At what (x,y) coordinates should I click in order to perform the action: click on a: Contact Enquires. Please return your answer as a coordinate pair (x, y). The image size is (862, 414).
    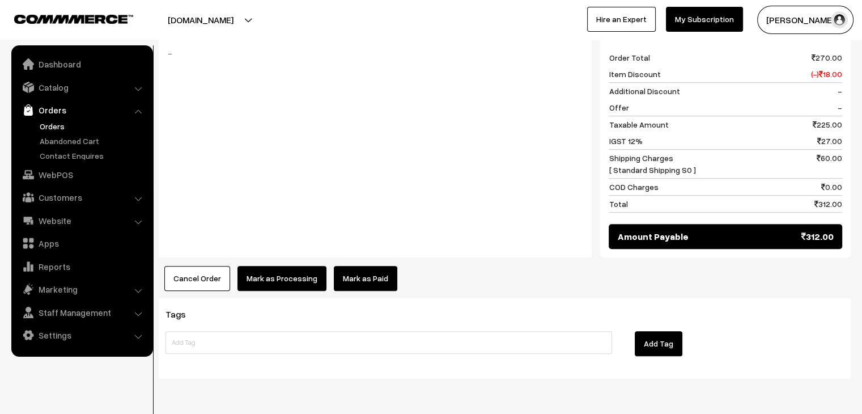
    Looking at the image, I should click on (93, 155).